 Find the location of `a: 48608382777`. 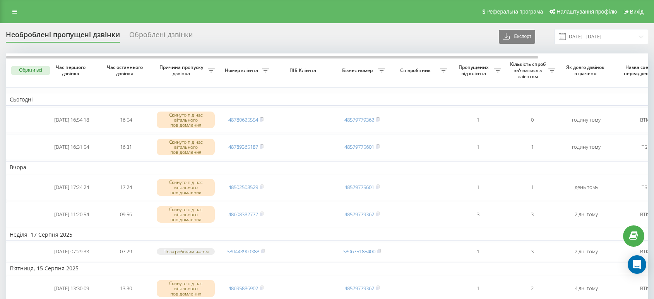

a: 48608382777 is located at coordinates (243, 214).